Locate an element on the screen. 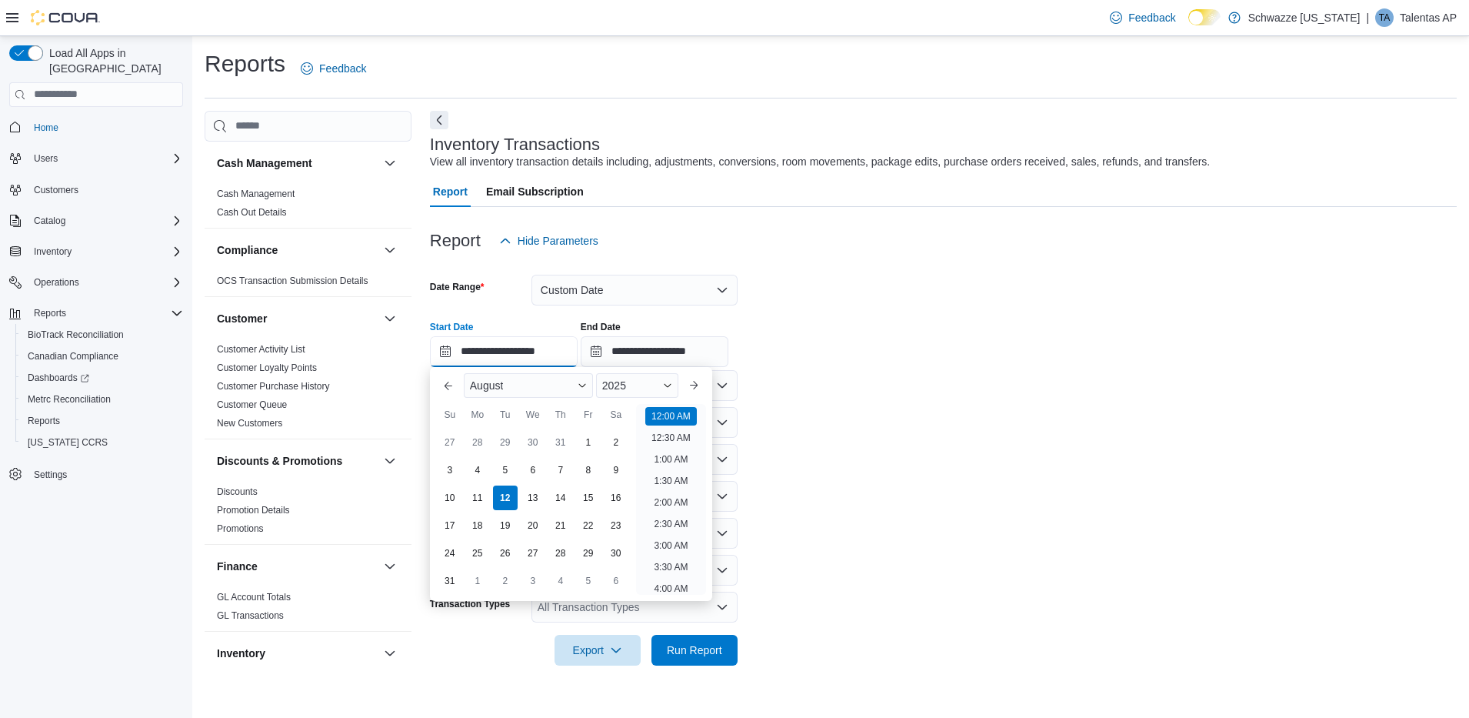 Image resolution: width=1469 pixels, height=718 pixels. button: Customers is located at coordinates (96, 189).